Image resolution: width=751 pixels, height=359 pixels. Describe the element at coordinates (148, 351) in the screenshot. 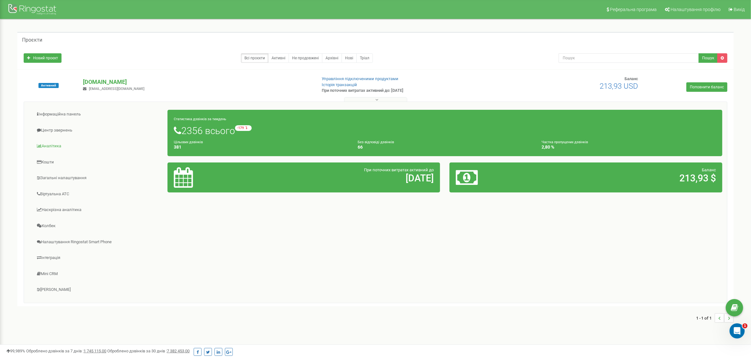

I see `span: Оброблено дзвінків за 30 днів :` at that location.